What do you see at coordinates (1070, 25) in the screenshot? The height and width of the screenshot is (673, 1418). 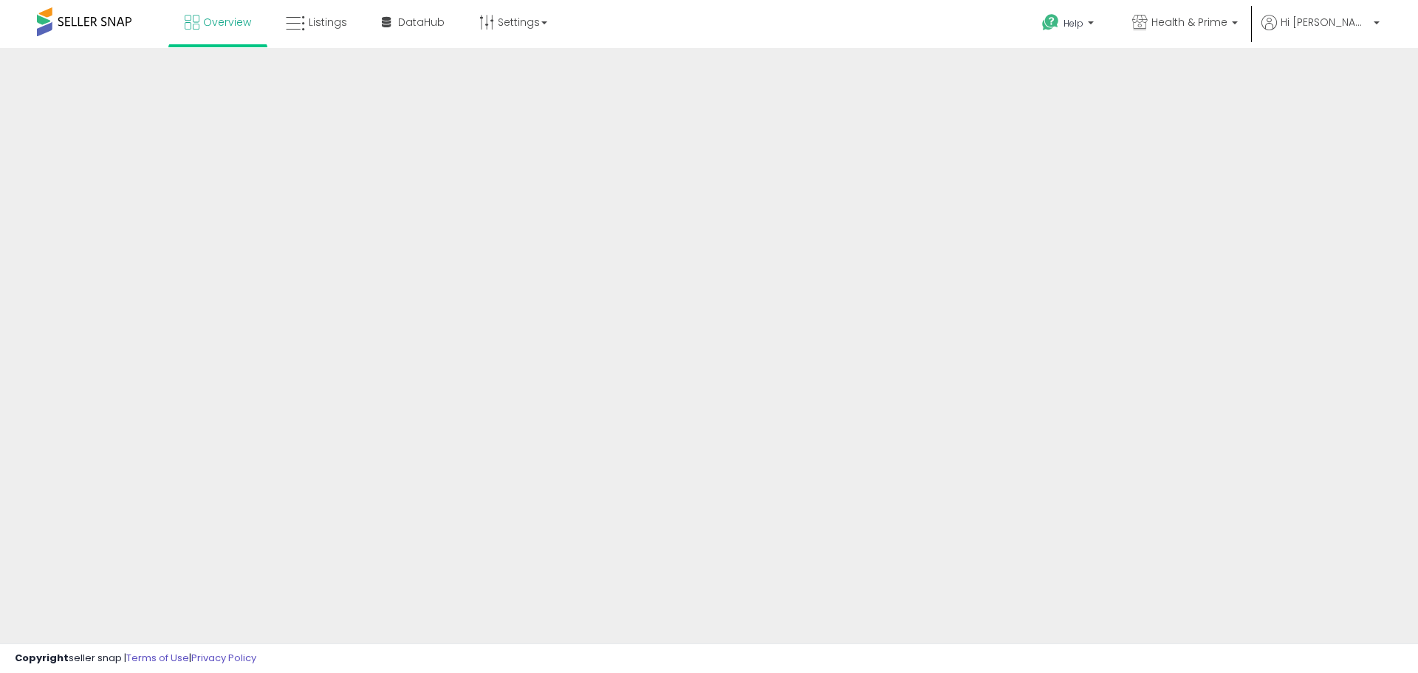 I see `a: Help` at bounding box center [1070, 25].